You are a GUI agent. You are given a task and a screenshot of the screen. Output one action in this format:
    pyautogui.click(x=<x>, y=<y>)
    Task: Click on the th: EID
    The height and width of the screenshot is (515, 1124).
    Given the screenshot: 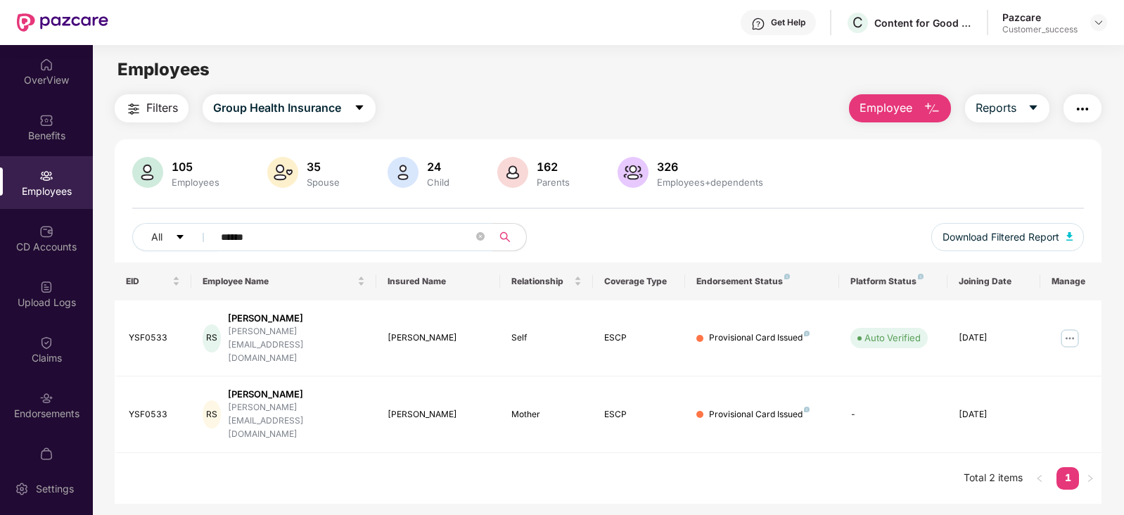 What is the action you would take?
    pyautogui.click(x=153, y=281)
    